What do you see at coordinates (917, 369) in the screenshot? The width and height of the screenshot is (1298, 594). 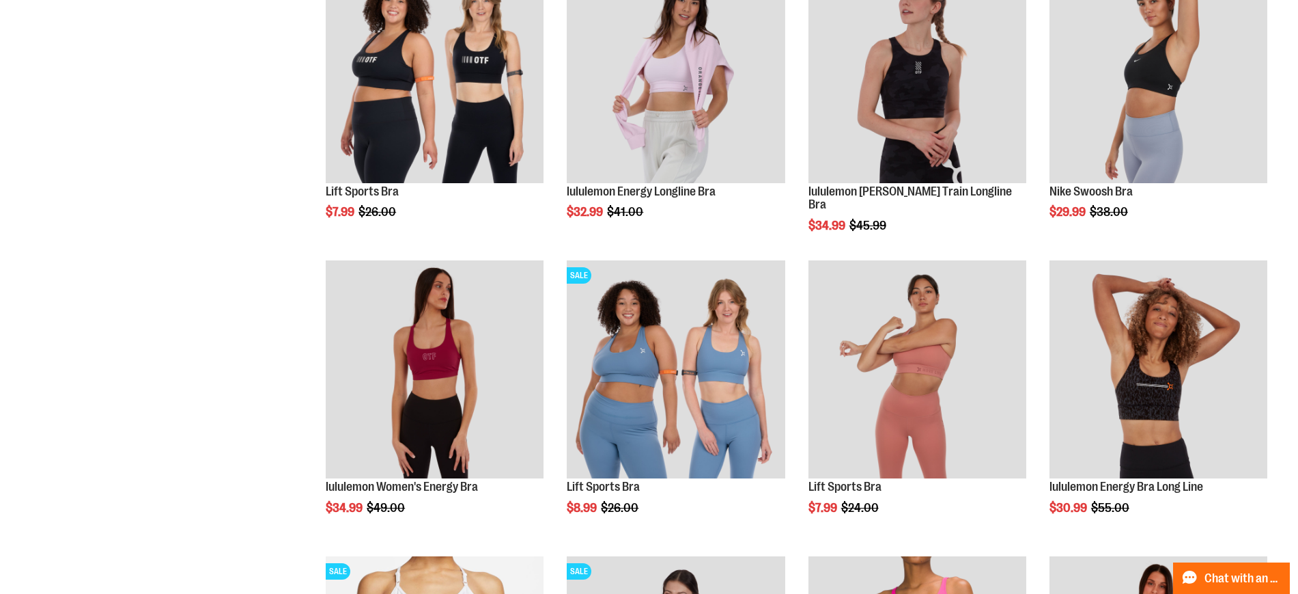 I see `img: Product image for Lift Sports Bra` at bounding box center [917, 369].